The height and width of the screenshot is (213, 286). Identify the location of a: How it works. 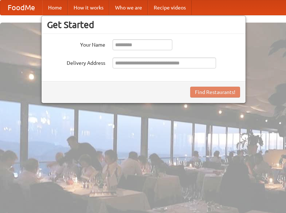
(89, 8).